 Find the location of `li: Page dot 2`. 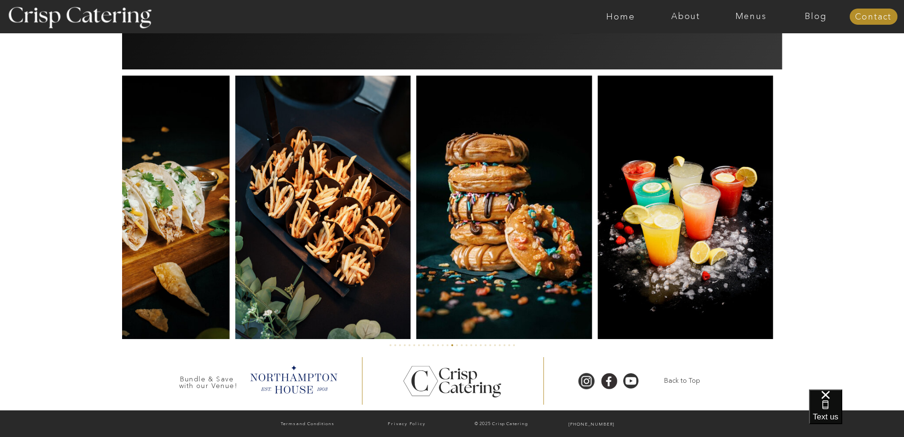

li: Page dot 2 is located at coordinates (395, 345).